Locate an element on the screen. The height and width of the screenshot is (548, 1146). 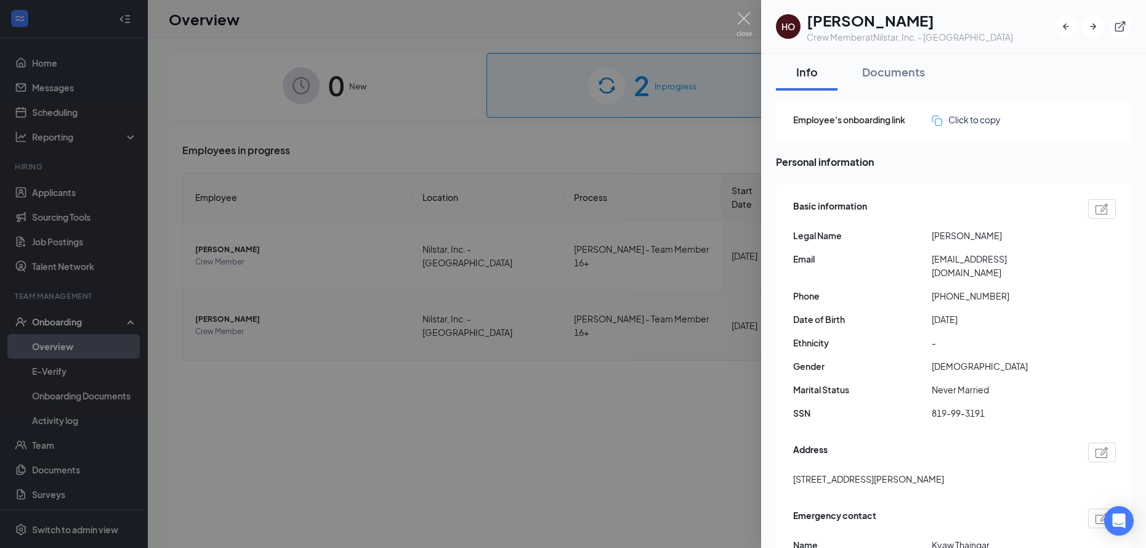
span: Employee's onboarding link is located at coordinates (862, 119).